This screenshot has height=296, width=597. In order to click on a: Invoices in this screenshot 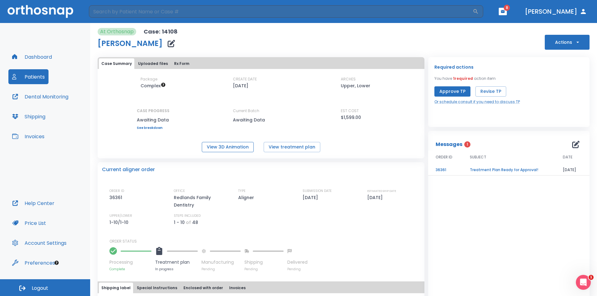, I will do `click(28, 136)`.